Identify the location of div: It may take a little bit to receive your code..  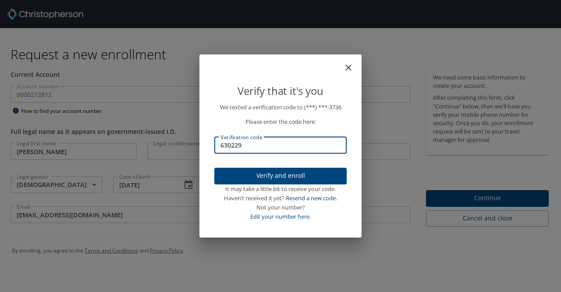
(281, 189).